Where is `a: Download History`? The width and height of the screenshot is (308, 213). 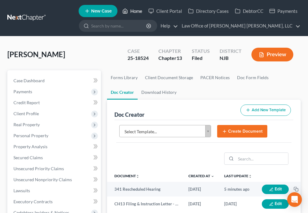
a: Download History is located at coordinates (159, 92).